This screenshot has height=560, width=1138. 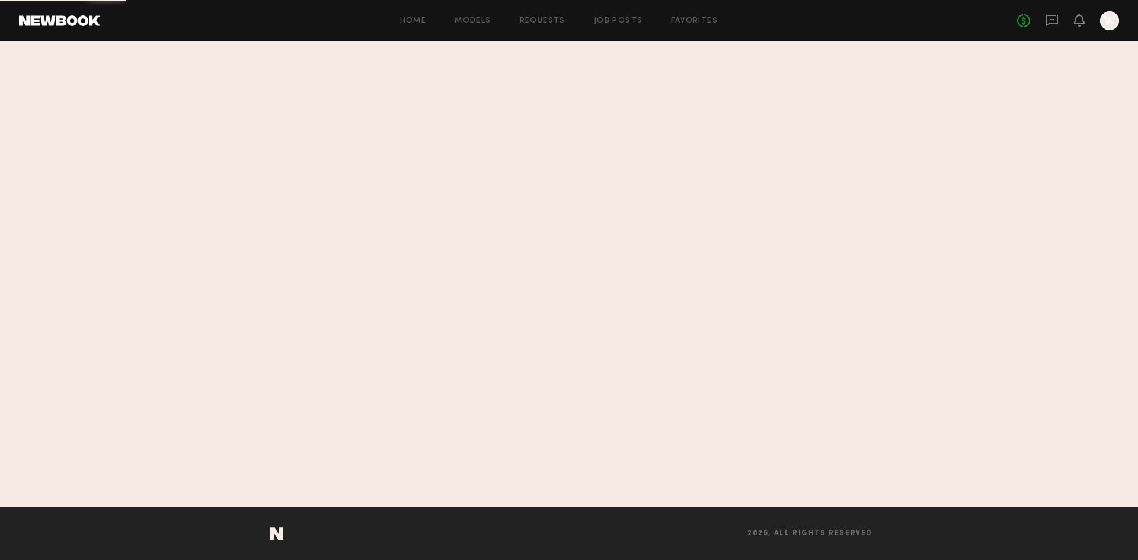 I want to click on a: Favorites, so click(x=694, y=21).